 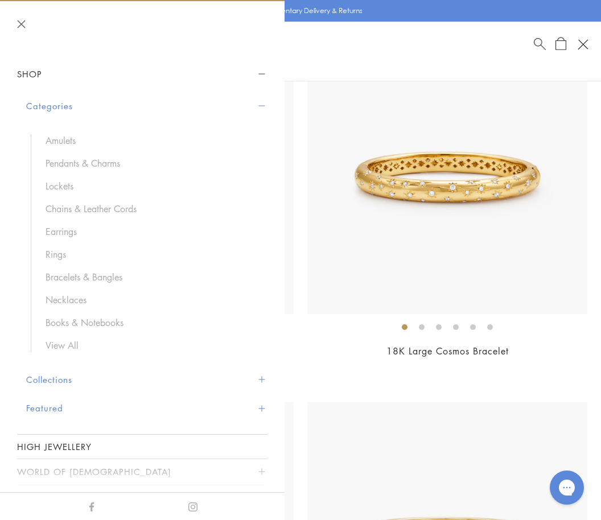 I want to click on nav: Sidebar navigation, so click(x=142, y=273).